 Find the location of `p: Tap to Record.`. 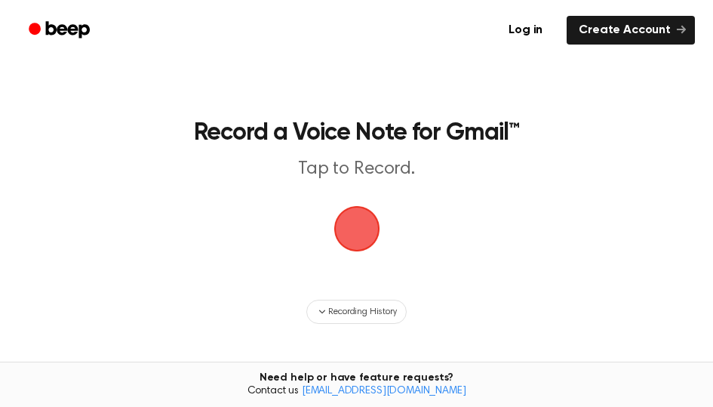

p: Tap to Record. is located at coordinates (356, 169).